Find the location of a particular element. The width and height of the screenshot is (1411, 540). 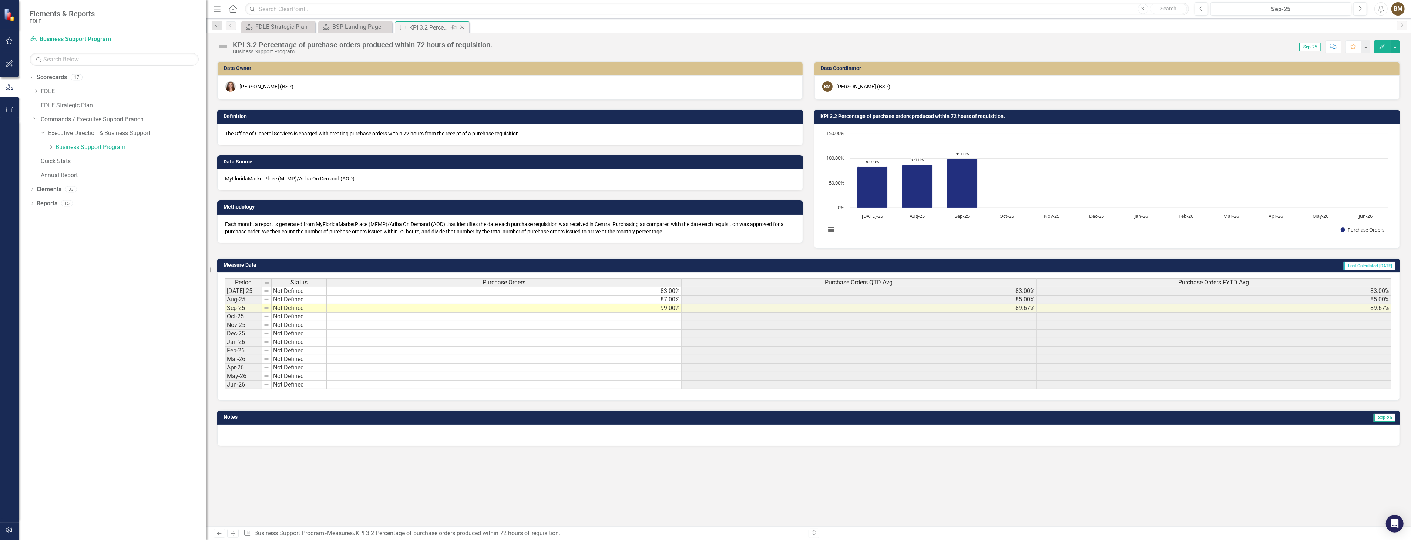

a: Elements is located at coordinates (49, 189).